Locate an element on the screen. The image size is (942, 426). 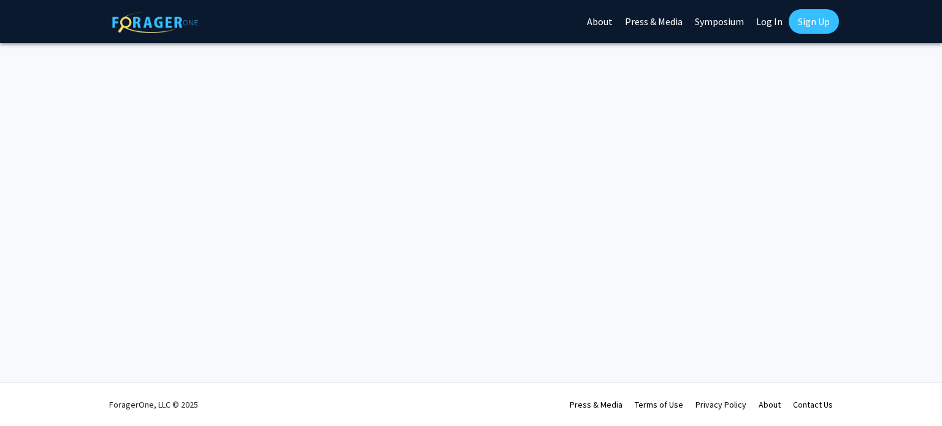
div: ForagerOne, LLC © 2025 is located at coordinates (153, 405).